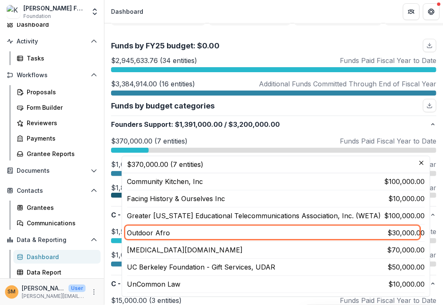  I want to click on a: Grantee Reports, so click(57, 154).